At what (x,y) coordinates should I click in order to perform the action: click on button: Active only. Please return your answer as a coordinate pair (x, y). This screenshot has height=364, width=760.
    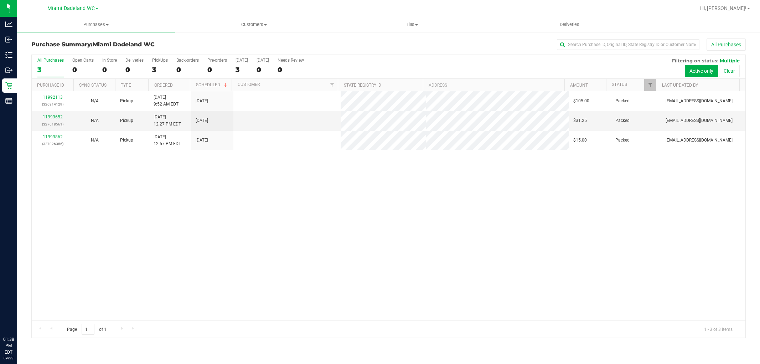
    Looking at the image, I should click on (701, 71).